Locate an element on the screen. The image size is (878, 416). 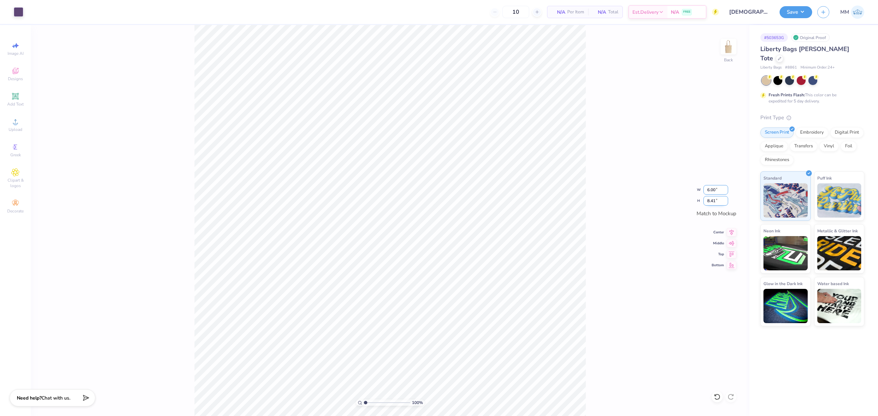
span: Per Item is located at coordinates (576, 12).